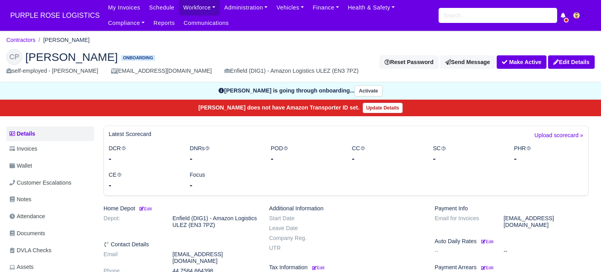 This screenshot has width=601, height=272. Describe the element at coordinates (27, 216) in the screenshot. I see `span: Attendance` at that location.